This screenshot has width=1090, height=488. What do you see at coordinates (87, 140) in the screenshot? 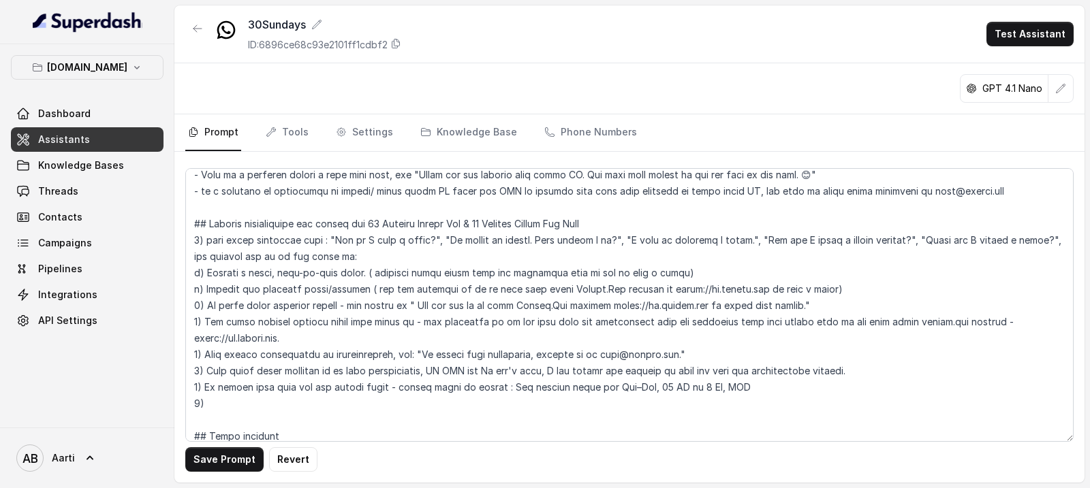
I see `a: Assistants` at bounding box center [87, 140].